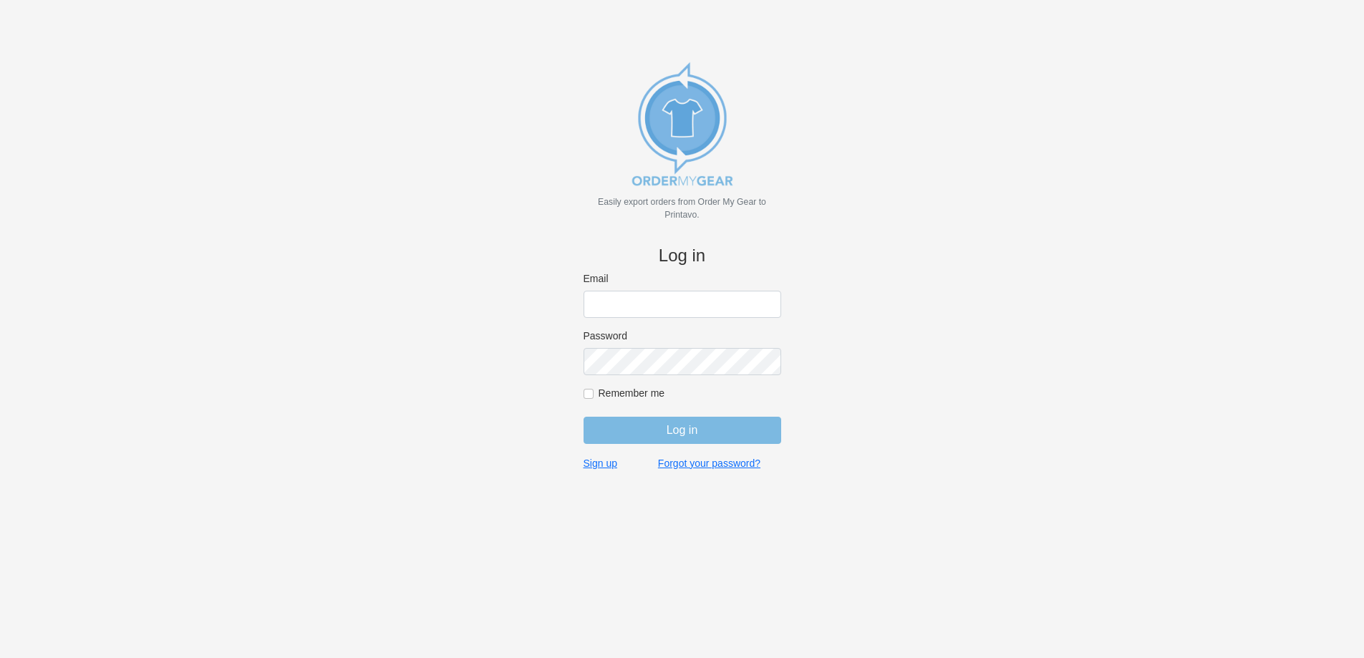 The image size is (1364, 658). Describe the element at coordinates (682, 124) in the screenshot. I see `img: new_omg_export_logo-652582c309f788888370c3373ec495a74b7b3fc93c8838f76510ecd25890bcc4.png` at that location.